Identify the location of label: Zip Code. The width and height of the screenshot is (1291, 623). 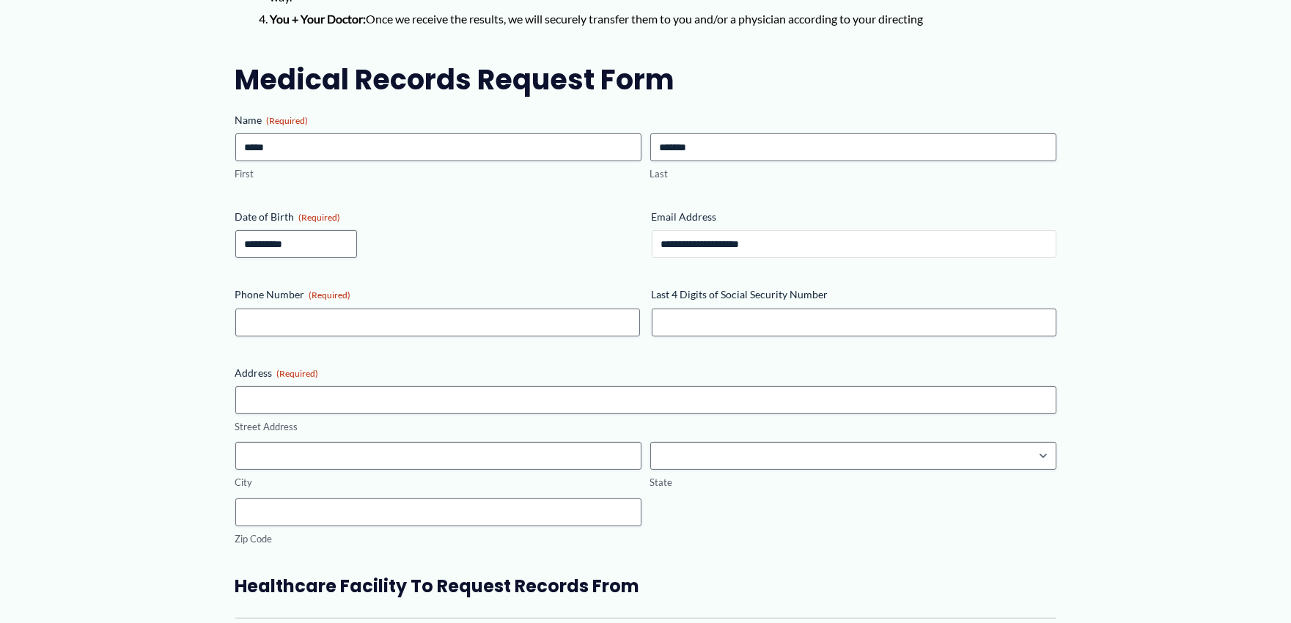
(438, 539).